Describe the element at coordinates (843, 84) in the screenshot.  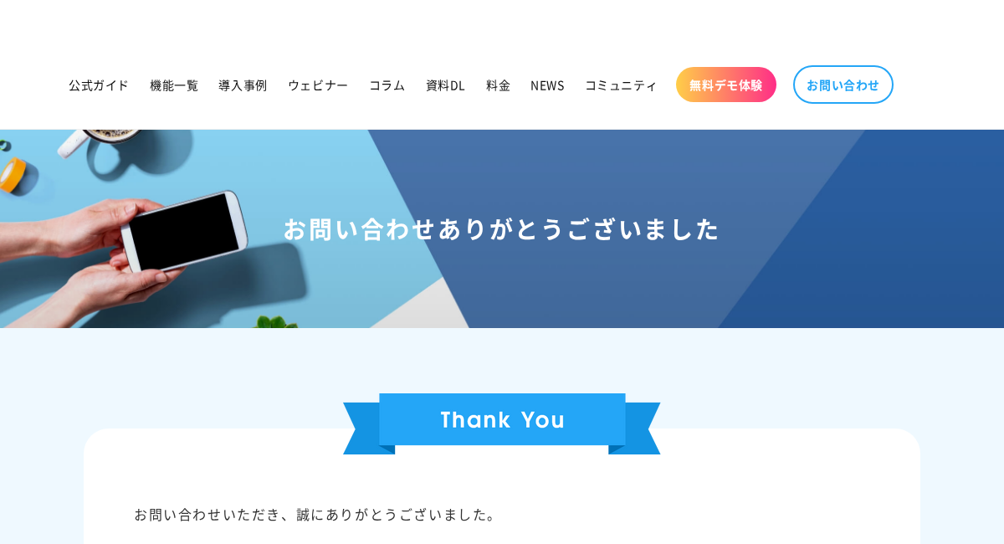
I see `span: お問い合わせ` at that location.